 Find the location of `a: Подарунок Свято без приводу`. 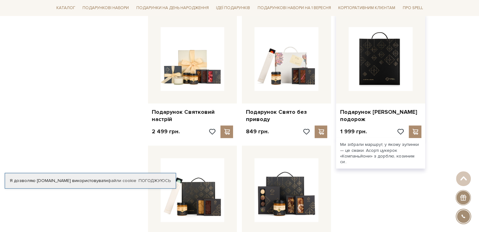

a: Подарунок Свято без приводу is located at coordinates (286, 116).